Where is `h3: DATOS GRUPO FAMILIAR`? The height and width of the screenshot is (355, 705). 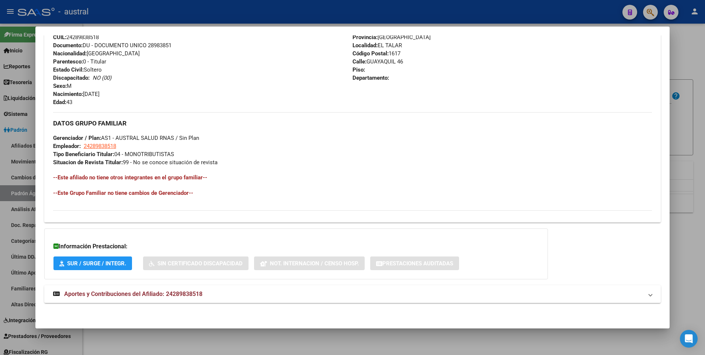
h3: DATOS GRUPO FAMILIAR is located at coordinates (352, 123).